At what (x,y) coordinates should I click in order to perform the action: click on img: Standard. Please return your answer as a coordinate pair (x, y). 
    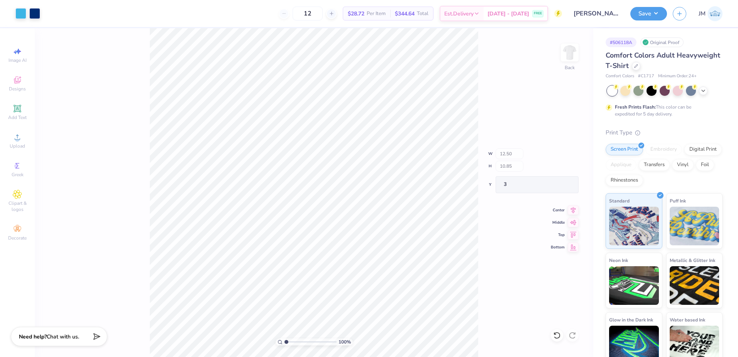
    Looking at the image, I should click on (634, 226).